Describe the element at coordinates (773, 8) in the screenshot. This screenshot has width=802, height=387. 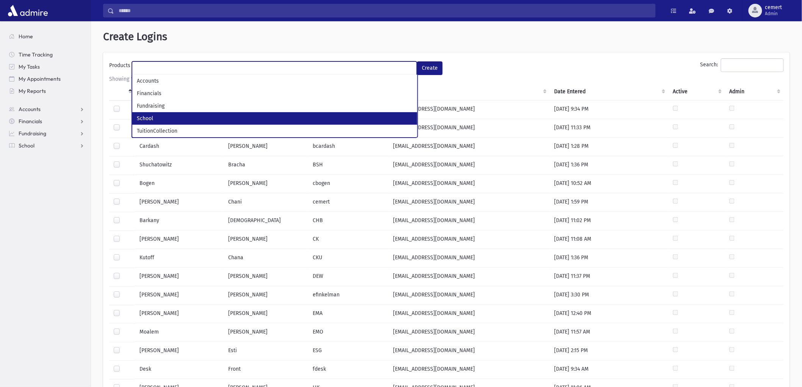
I see `span: cemert` at that location.